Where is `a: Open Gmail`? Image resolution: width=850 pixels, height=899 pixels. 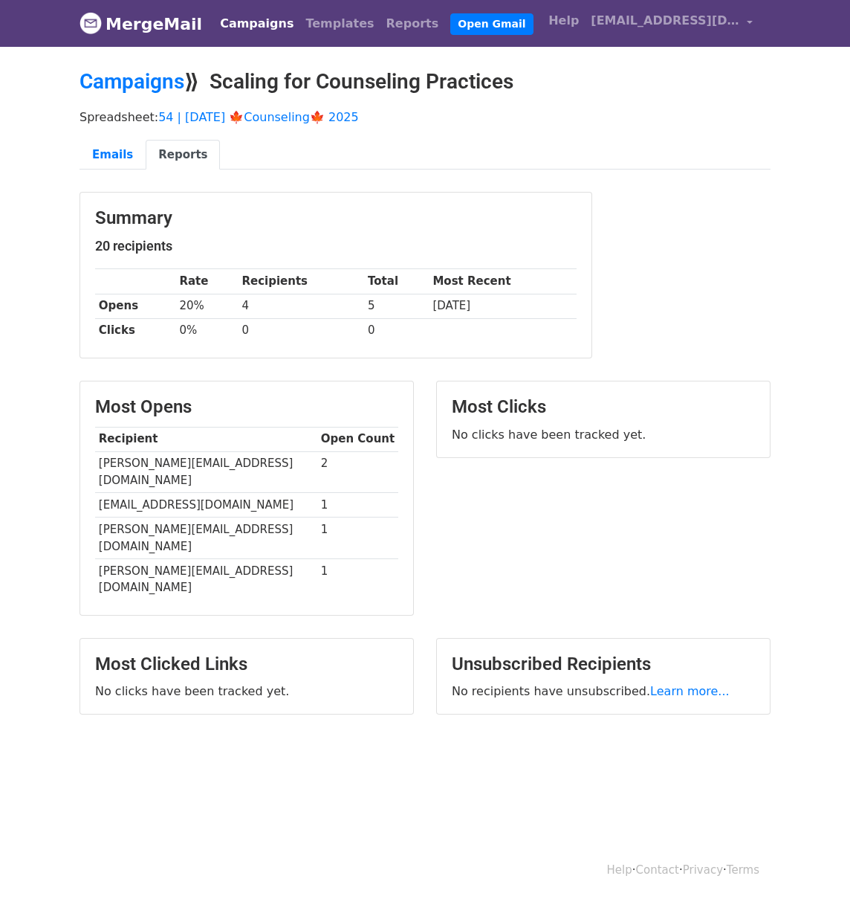
a: Open Gmail is located at coordinates (491, 24).